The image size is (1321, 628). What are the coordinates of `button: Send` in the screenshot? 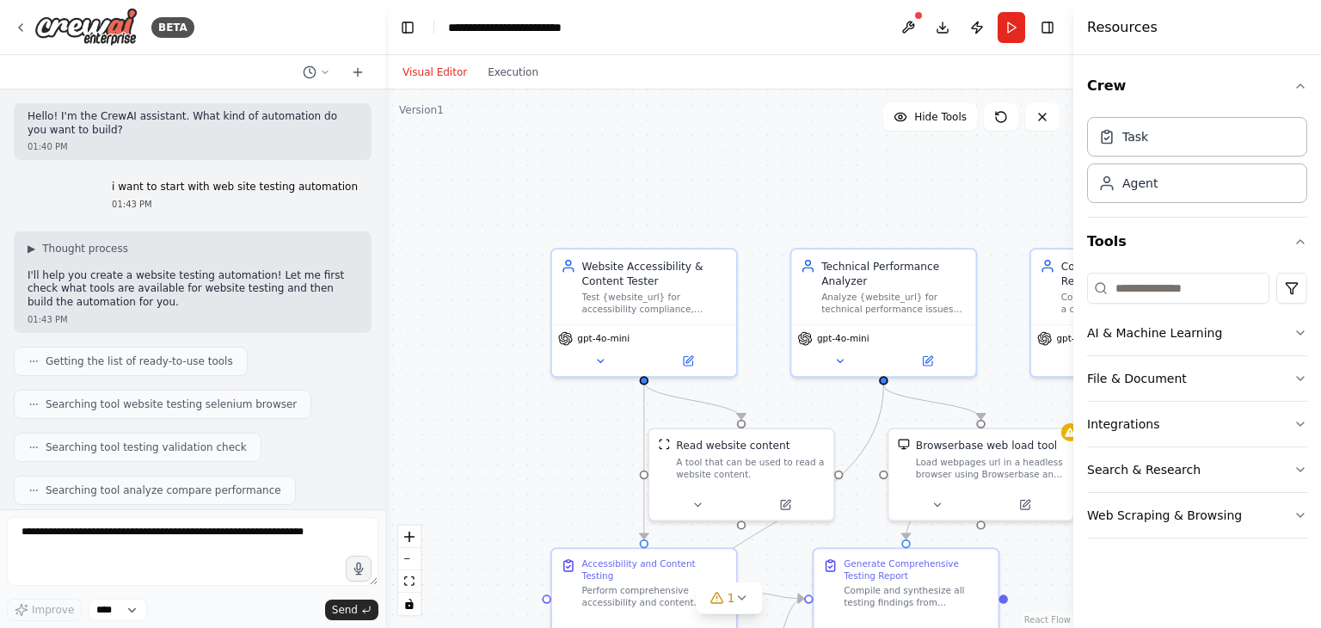 It's located at (352, 610).